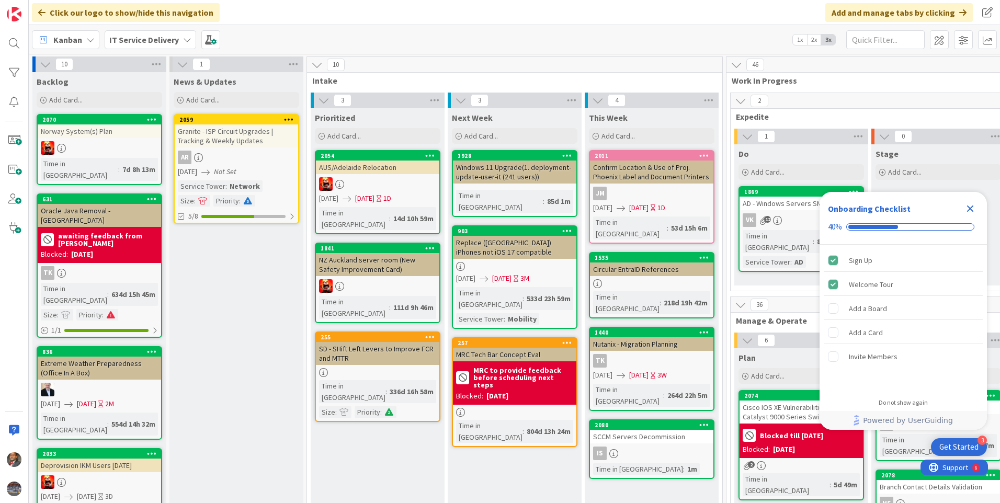  What do you see at coordinates (903, 357) in the screenshot?
I see `div: Invite Members is incomplete.` at bounding box center [903, 357].